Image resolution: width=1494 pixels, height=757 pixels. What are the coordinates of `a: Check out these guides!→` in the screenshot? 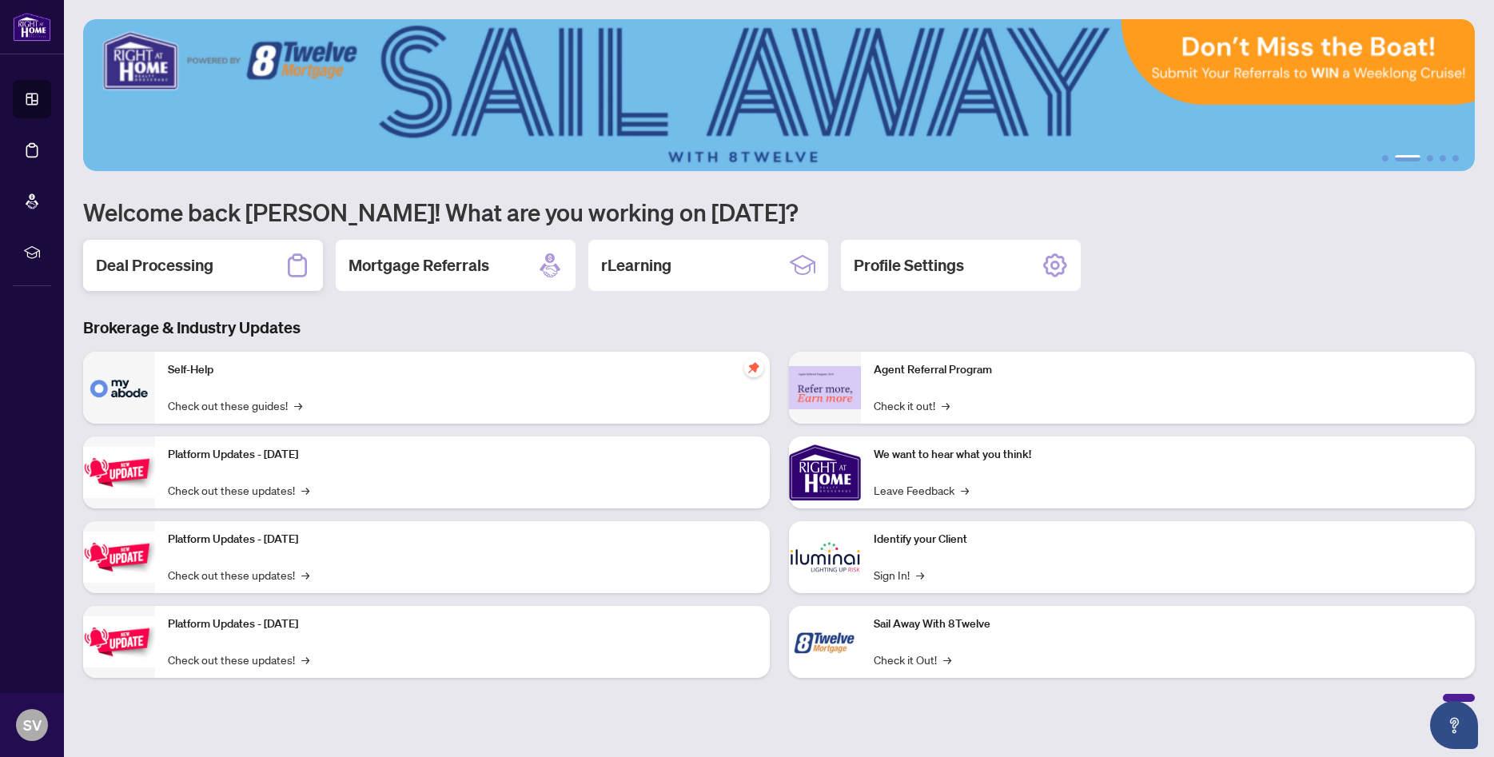 It's located at (235, 405).